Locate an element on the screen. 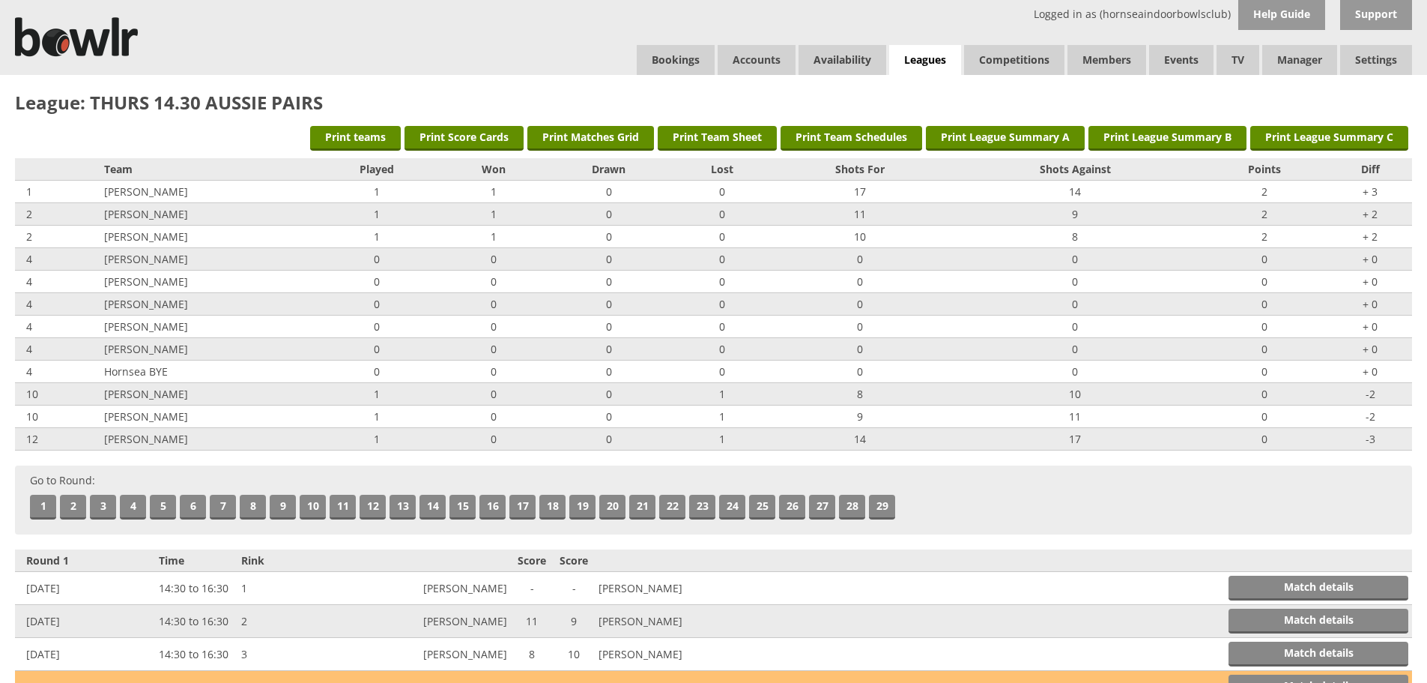 This screenshot has height=683, width=1427. a: 1 is located at coordinates (43, 507).